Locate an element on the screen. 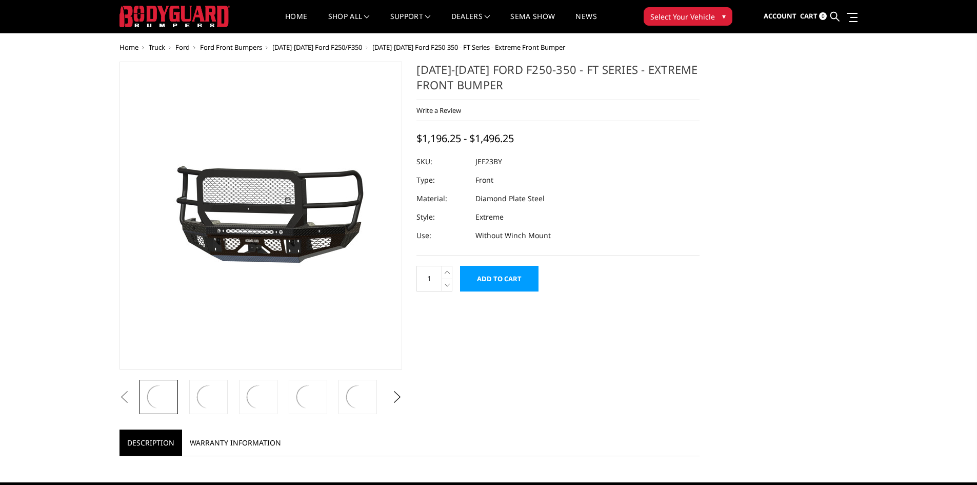 This screenshot has height=485, width=977. dd: Extreme is located at coordinates (489, 217).